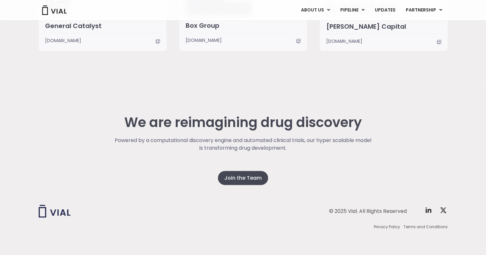 Image resolution: width=486 pixels, height=255 pixels. What do you see at coordinates (54, 10) in the screenshot?
I see `img: Vial Logo` at bounding box center [54, 10].